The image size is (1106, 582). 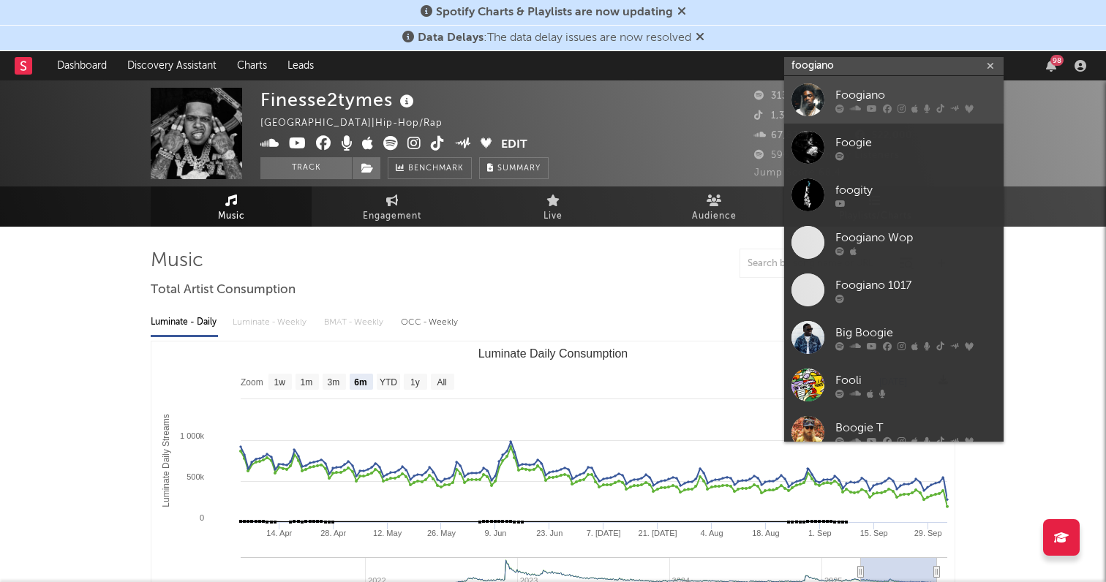 I want to click on a: Charts, so click(x=252, y=66).